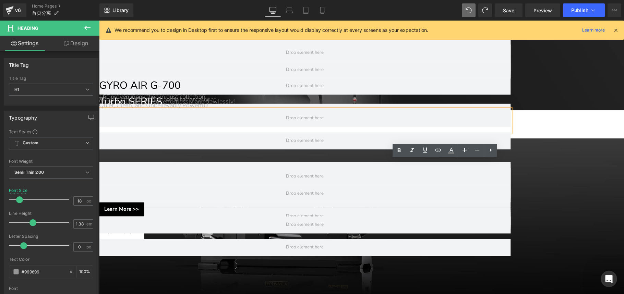  Describe the element at coordinates (89, 224) in the screenshot. I see `span: em` at that location.